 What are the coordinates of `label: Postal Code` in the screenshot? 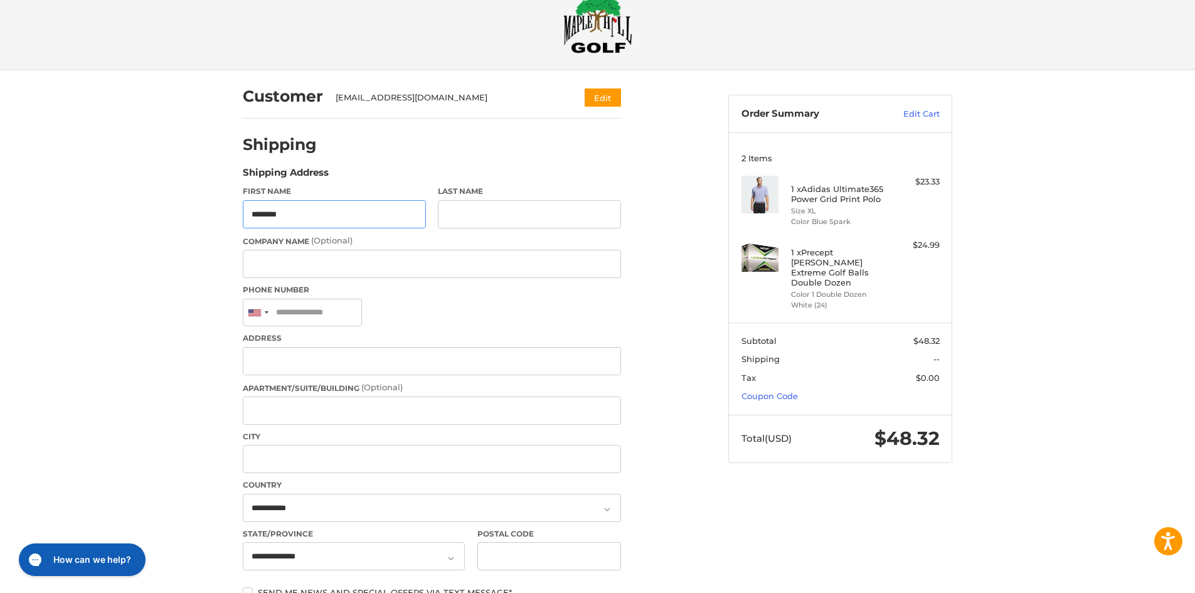 It's located at (550, 534).